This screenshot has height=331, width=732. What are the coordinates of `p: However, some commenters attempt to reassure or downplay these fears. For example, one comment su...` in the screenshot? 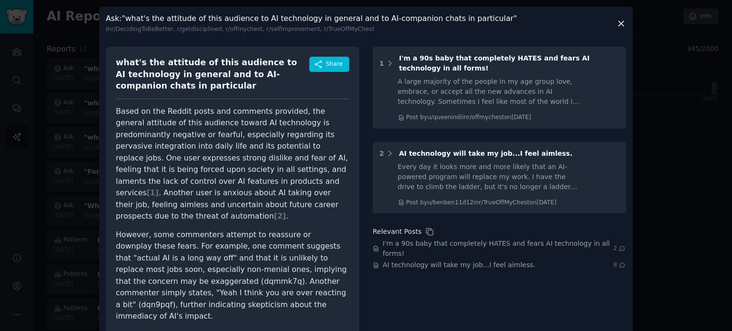 It's located at (233, 276).